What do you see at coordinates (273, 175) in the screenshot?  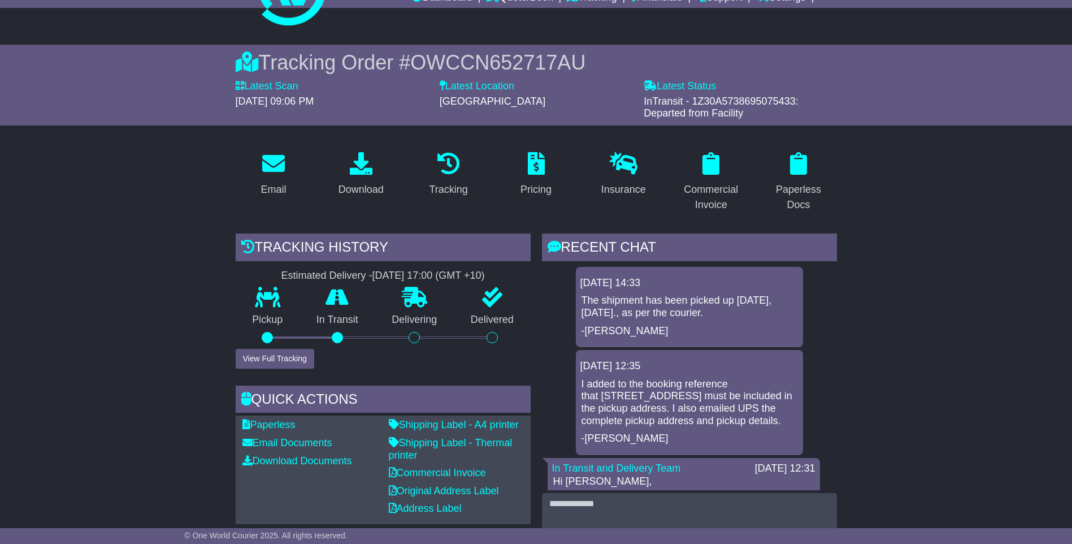 I see `a: Email` at bounding box center [273, 175].